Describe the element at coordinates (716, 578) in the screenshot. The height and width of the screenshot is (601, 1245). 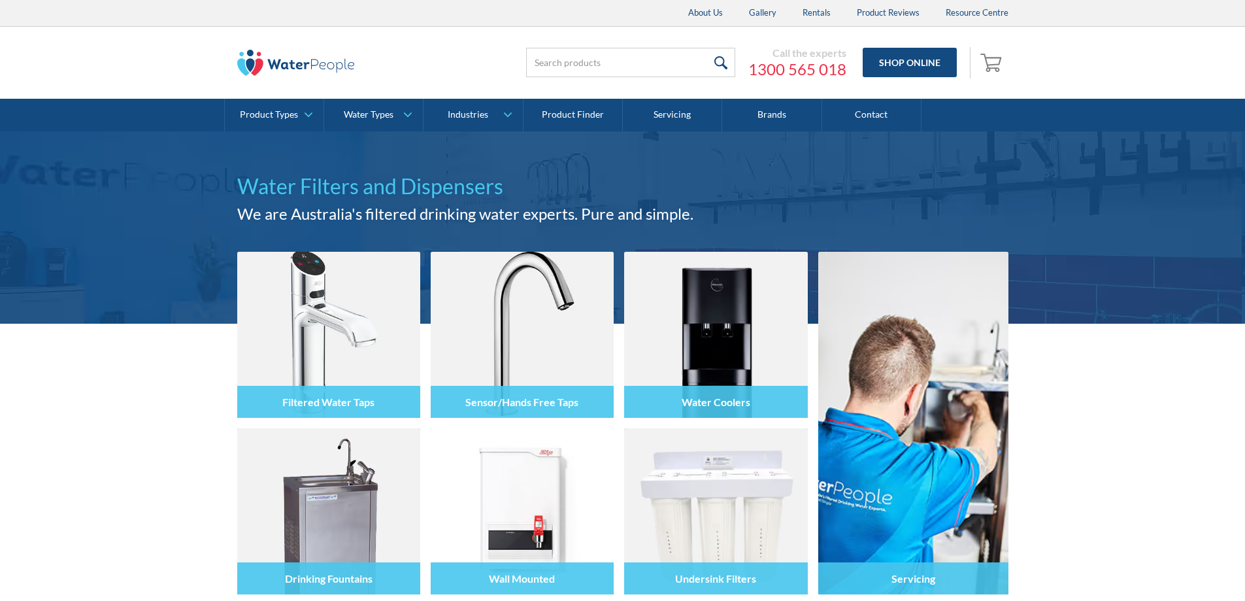
I see `h4: Undersink Filters` at that location.